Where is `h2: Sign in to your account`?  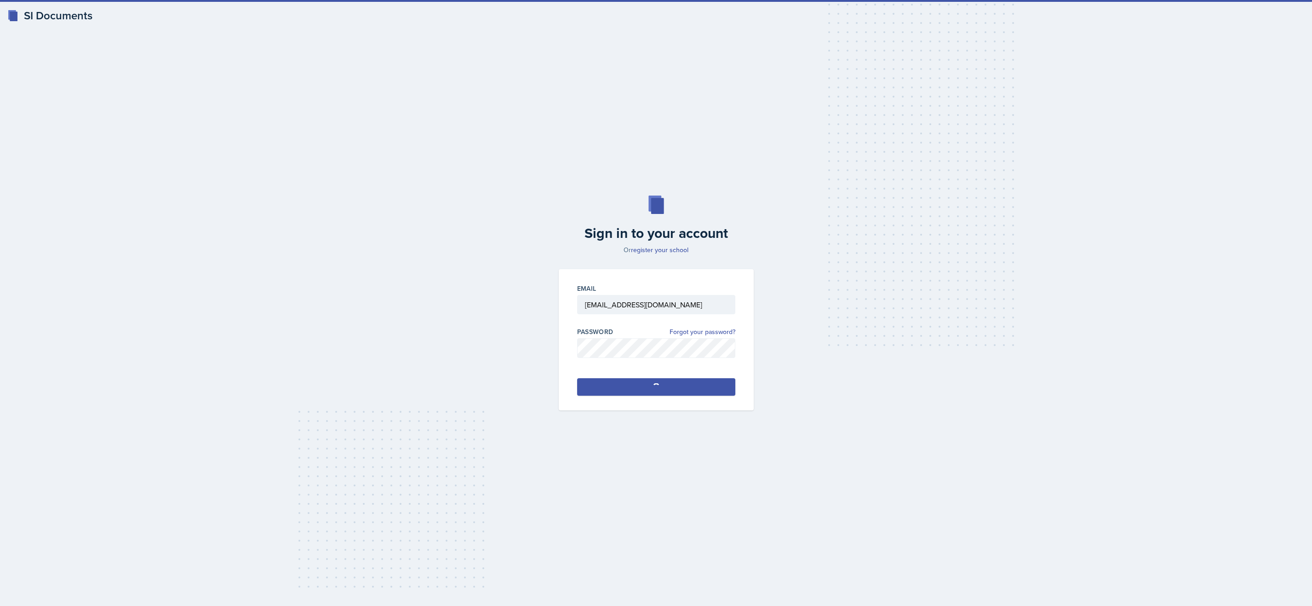
h2: Sign in to your account is located at coordinates (656, 233).